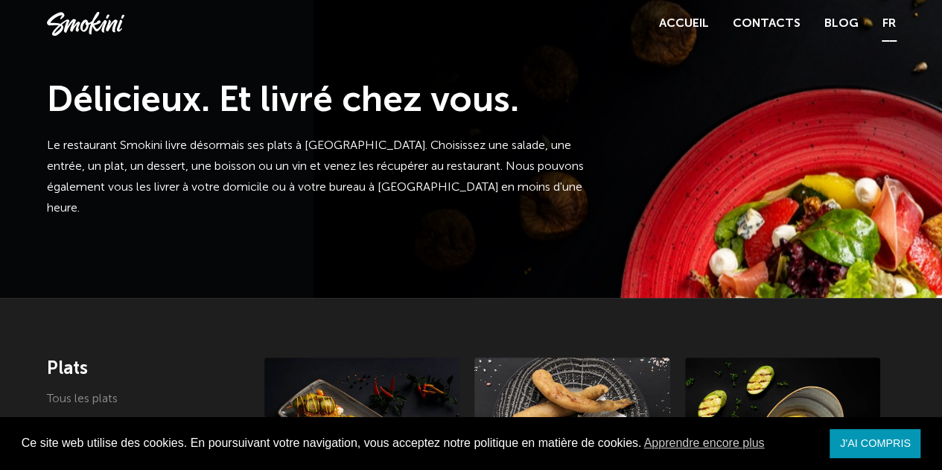  I want to click on a: Tous les plats, so click(82, 399).